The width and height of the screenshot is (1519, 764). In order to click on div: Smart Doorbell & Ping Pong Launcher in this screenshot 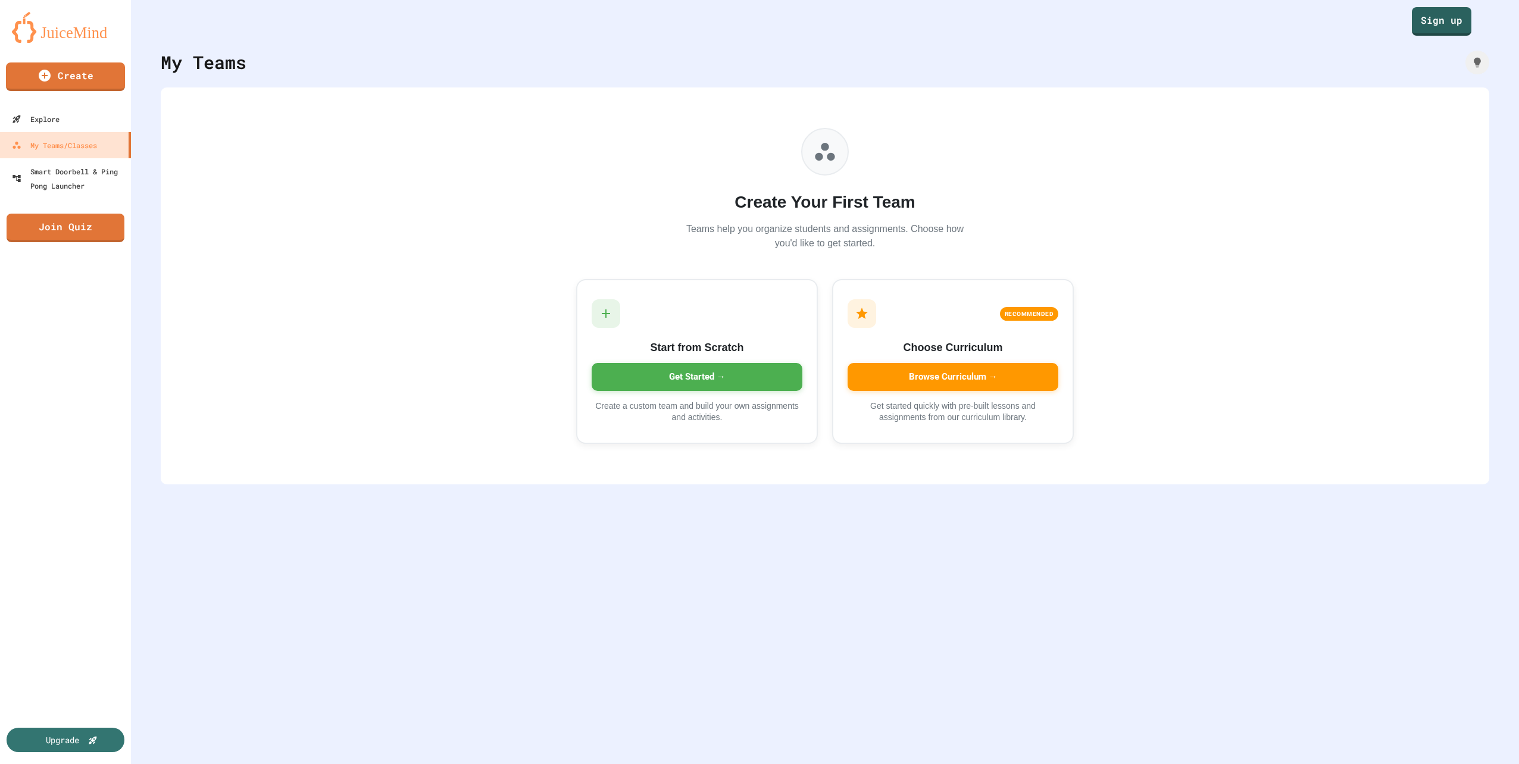, I will do `click(69, 179)`.